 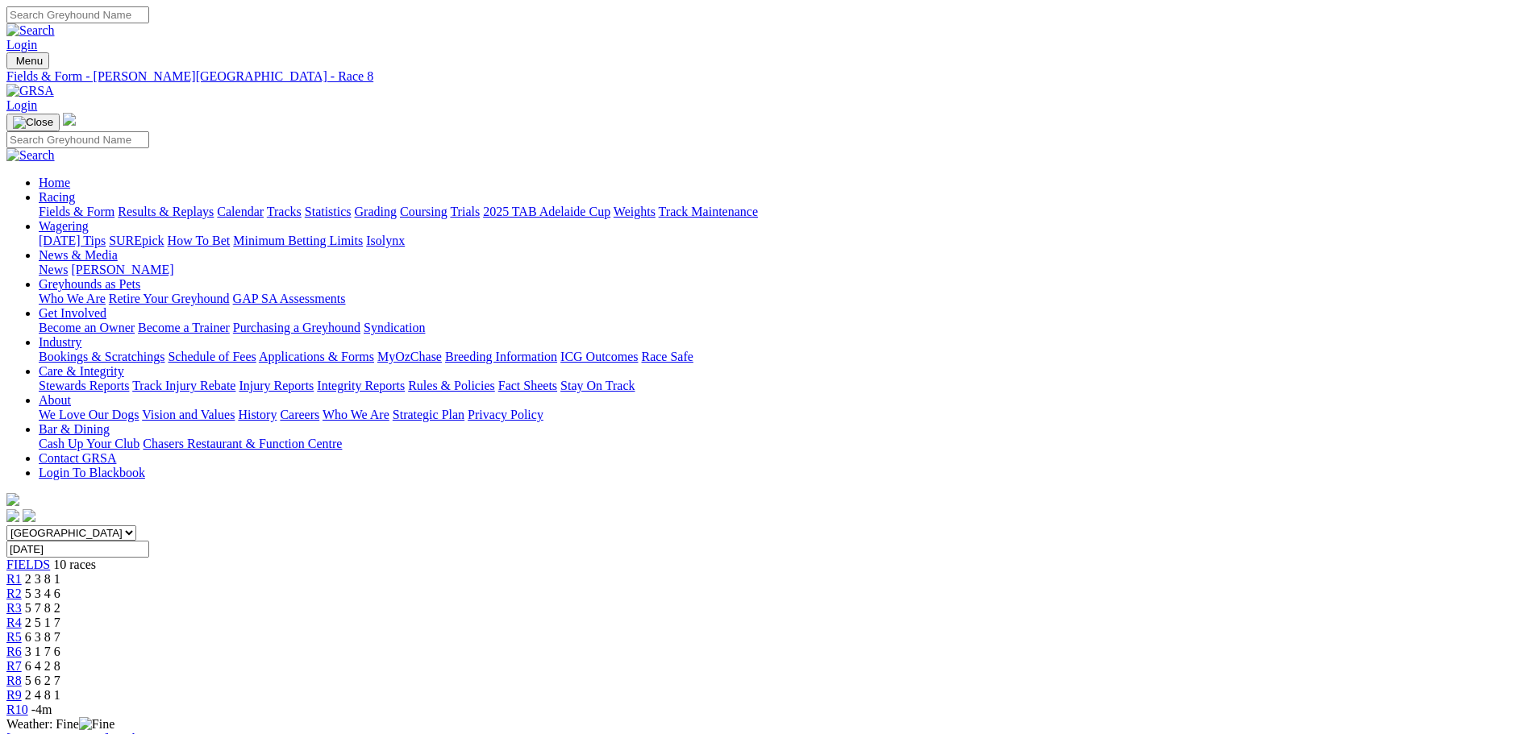 What do you see at coordinates (299, 414) in the screenshot?
I see `a: Careers` at bounding box center [299, 414].